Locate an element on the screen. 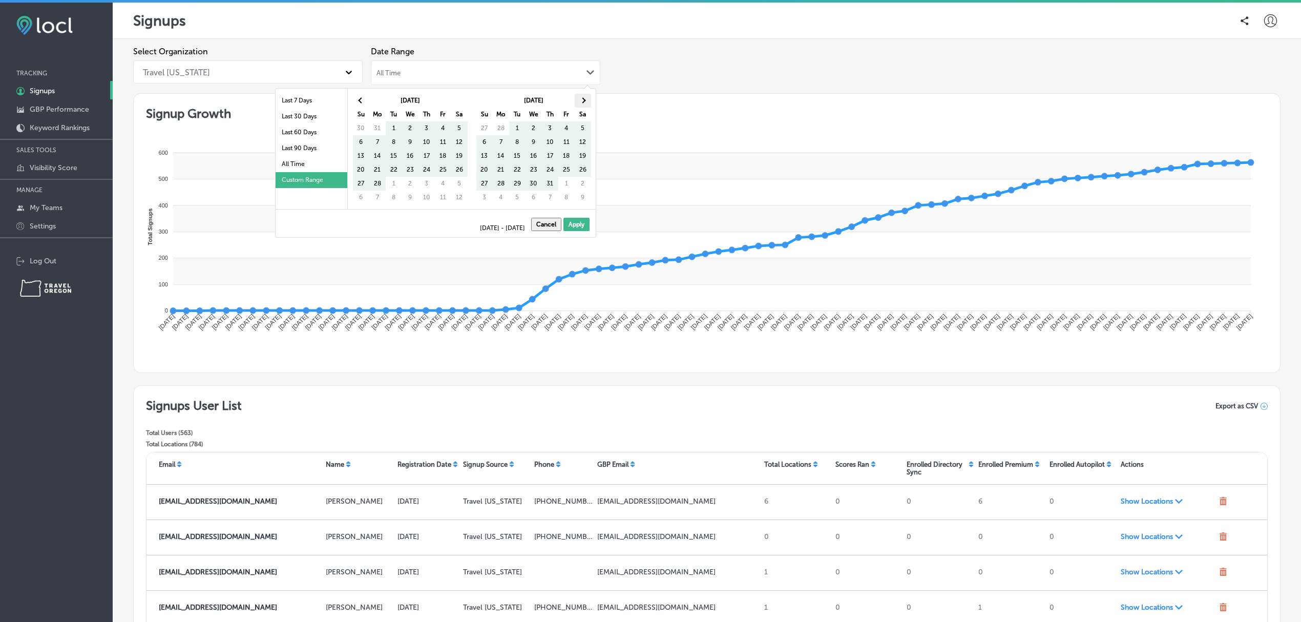  tspan: 300 is located at coordinates (163, 232).